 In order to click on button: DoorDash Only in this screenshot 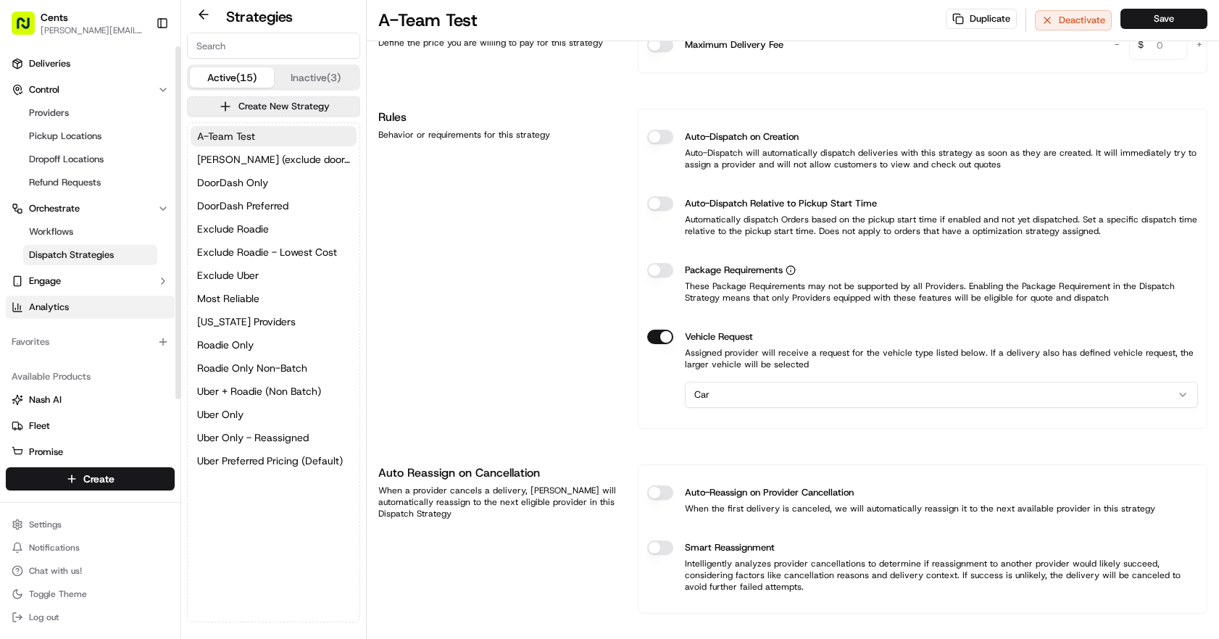, I will do `click(273, 183)`.